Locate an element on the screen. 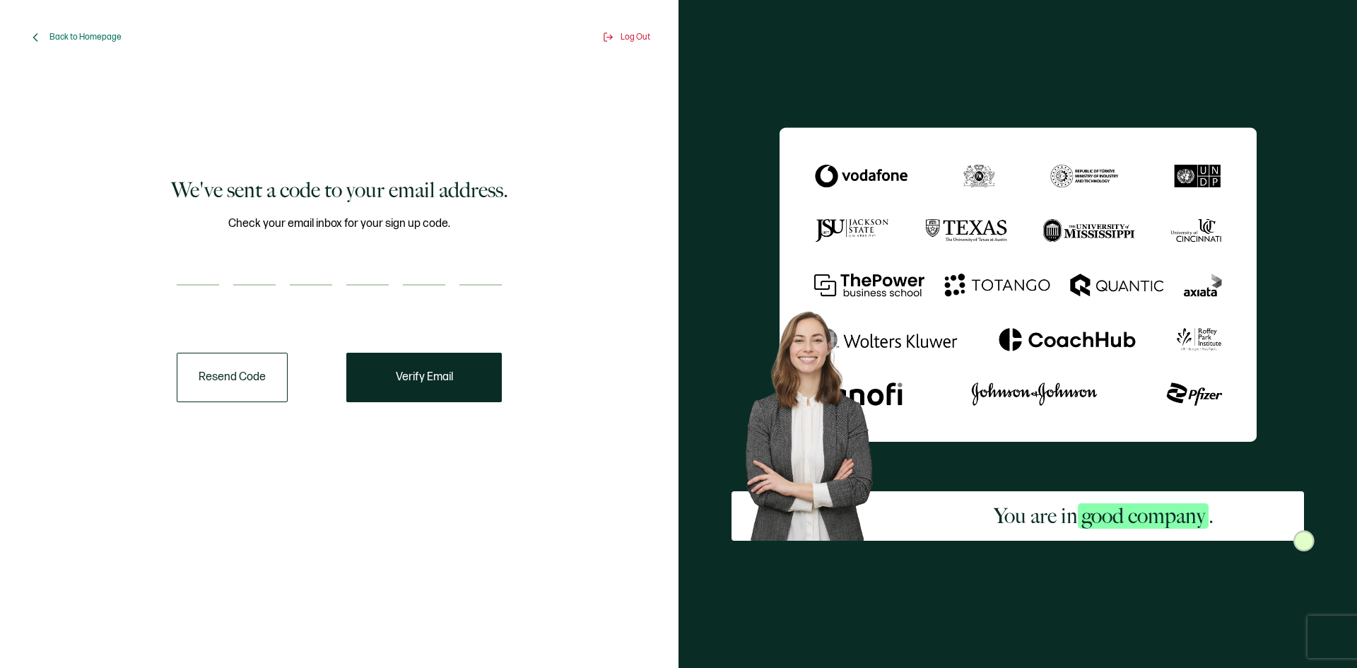 The height and width of the screenshot is (668, 1357). span: Back to Homepage is located at coordinates (85, 37).